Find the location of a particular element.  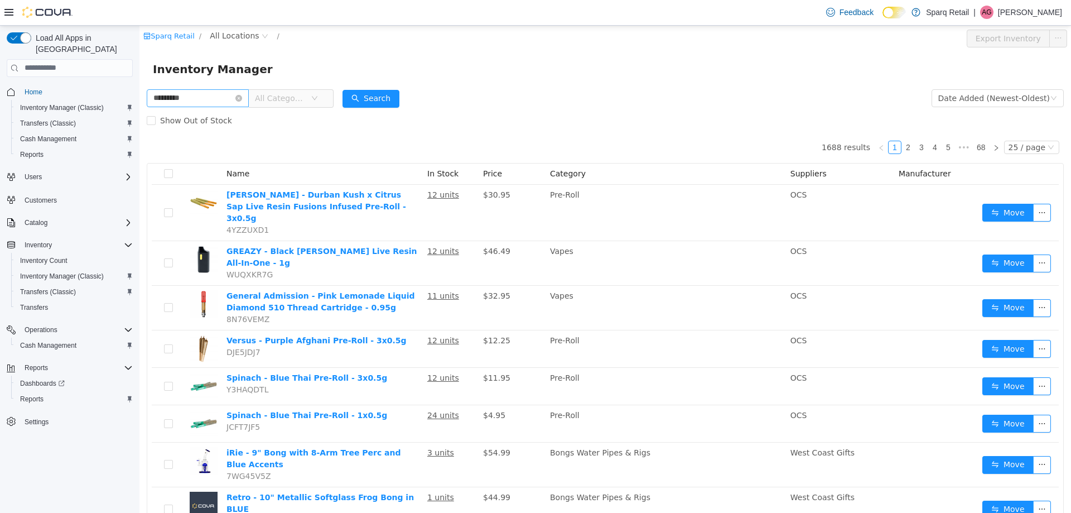

img: Lord Jones - Durban Kush x Citrus Sap Live Resin Fusions Infused Pre-Roll - 3x0.5g hero shot is located at coordinates (64, 177).